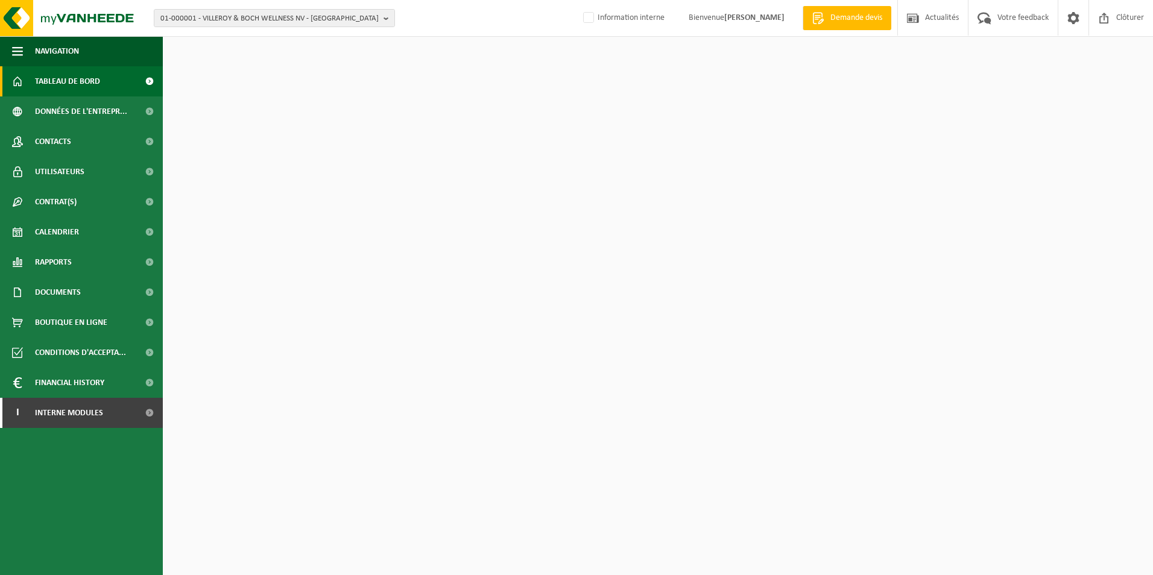  What do you see at coordinates (847, 18) in the screenshot?
I see `a: Demande devis` at bounding box center [847, 18].